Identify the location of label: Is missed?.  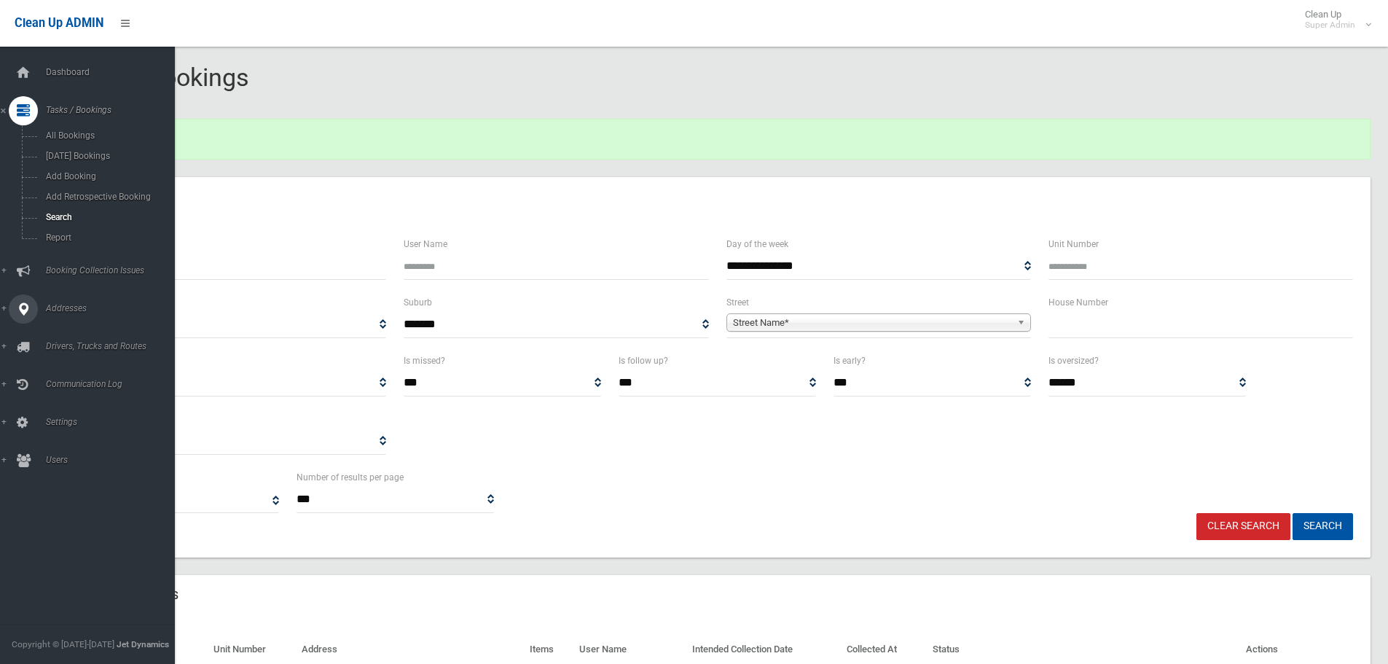
(424, 361).